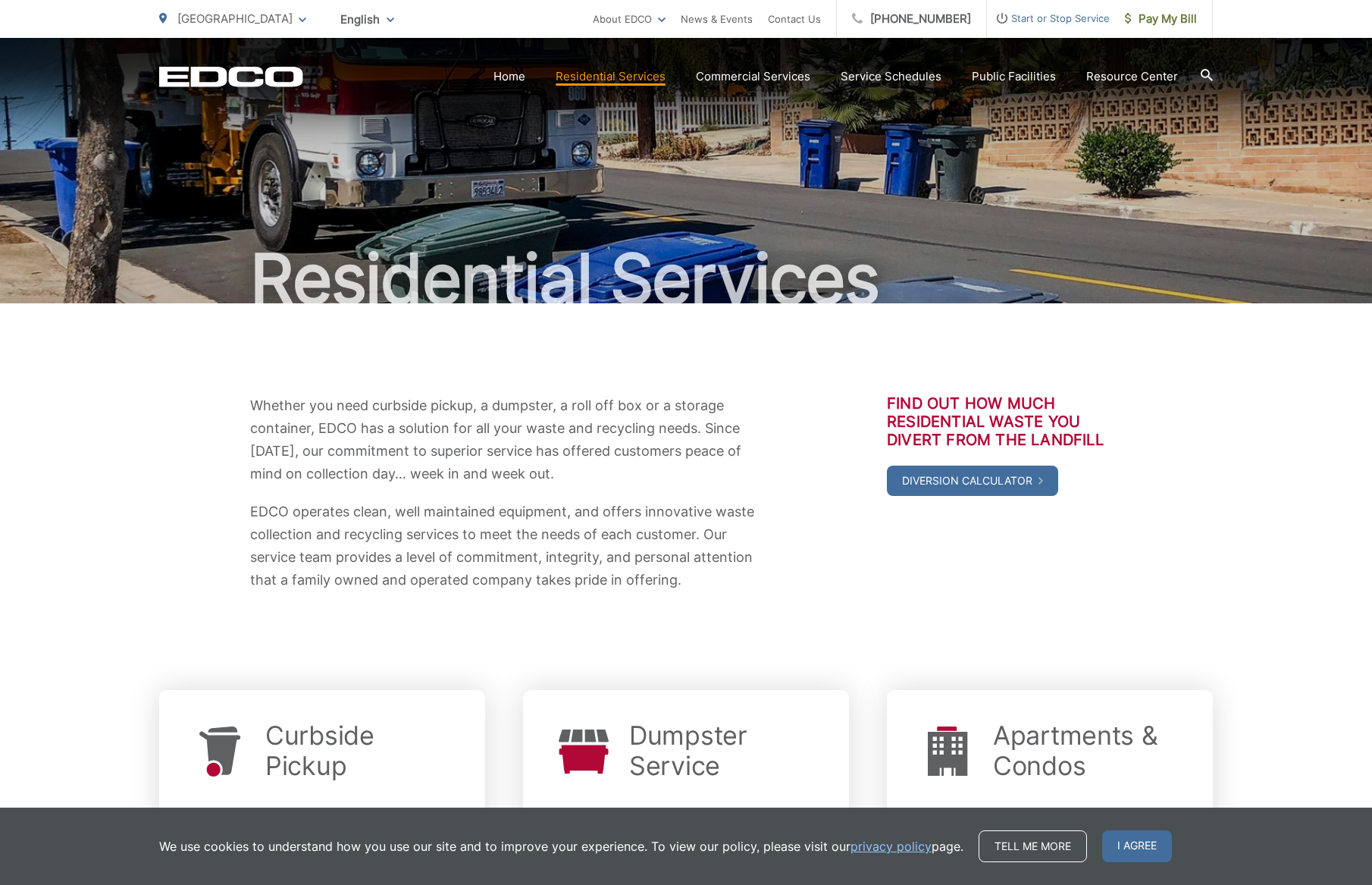 This screenshot has width=1372, height=885. What do you see at coordinates (1161, 19) in the screenshot?
I see `span: Pay My Bill` at bounding box center [1161, 19].